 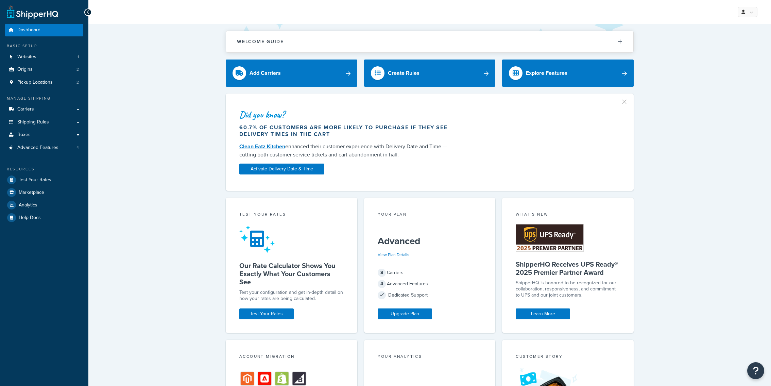 What do you see at coordinates (27, 57) in the screenshot?
I see `span: Websites` at bounding box center [27, 57].